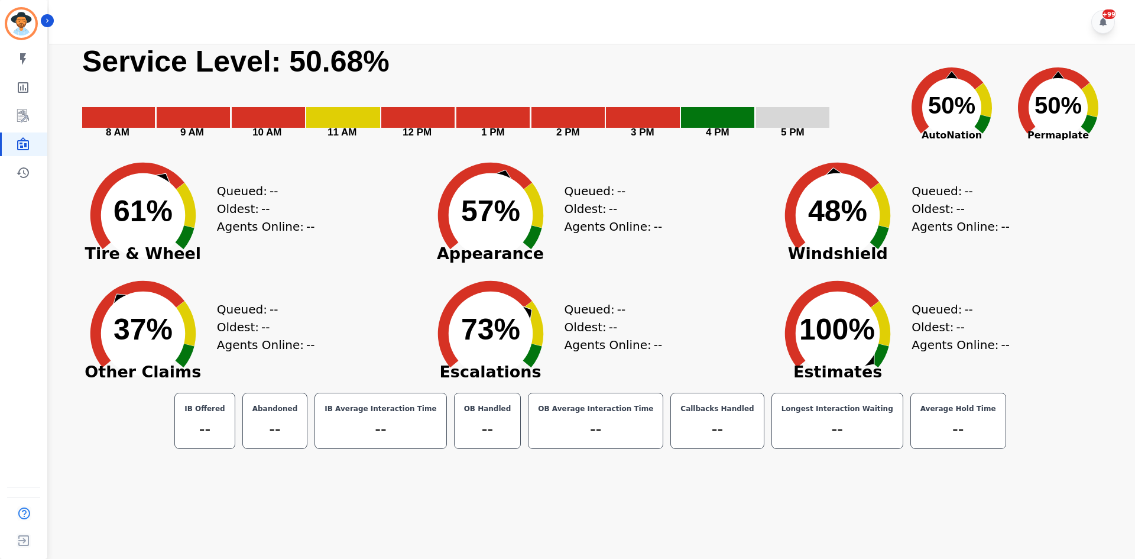 This screenshot has width=1135, height=559. What do you see at coordinates (793, 132) in the screenshot?
I see `text: 5 PM` at bounding box center [793, 132].